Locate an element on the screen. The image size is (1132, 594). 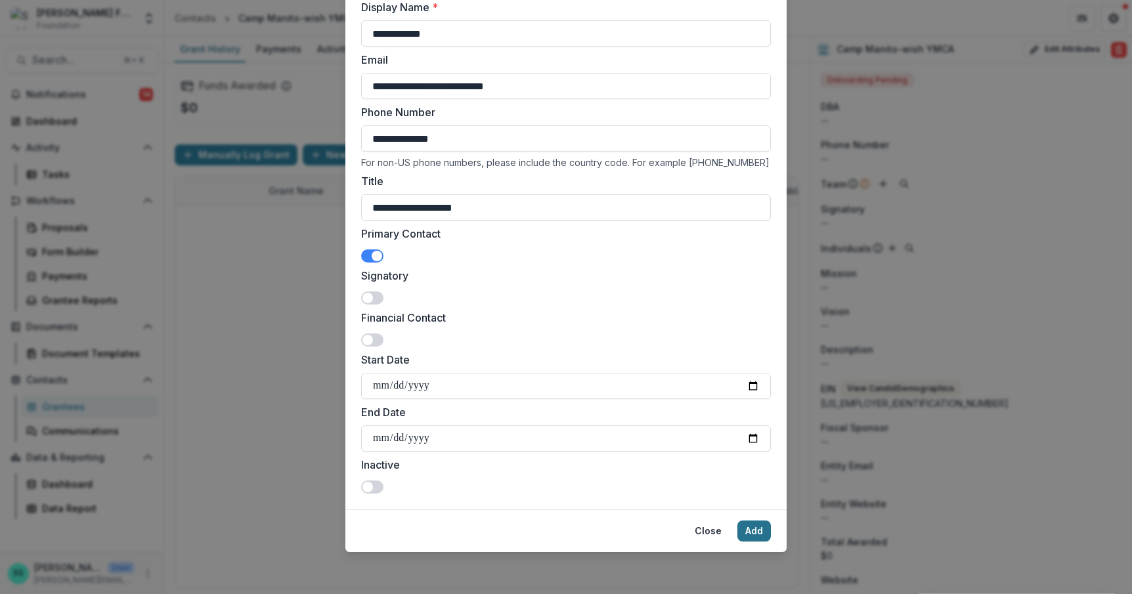
label: Title is located at coordinates (562, 181).